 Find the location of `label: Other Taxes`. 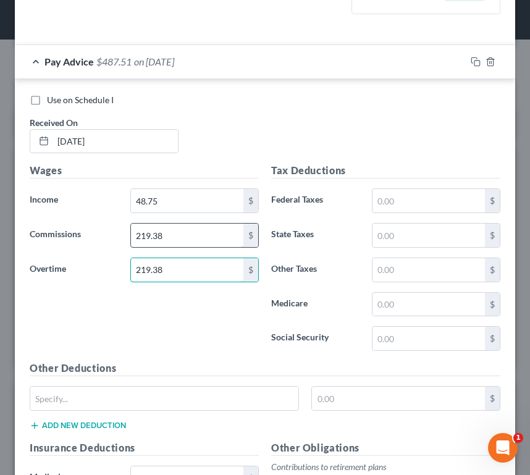

label: Other Taxes is located at coordinates (315, 270).